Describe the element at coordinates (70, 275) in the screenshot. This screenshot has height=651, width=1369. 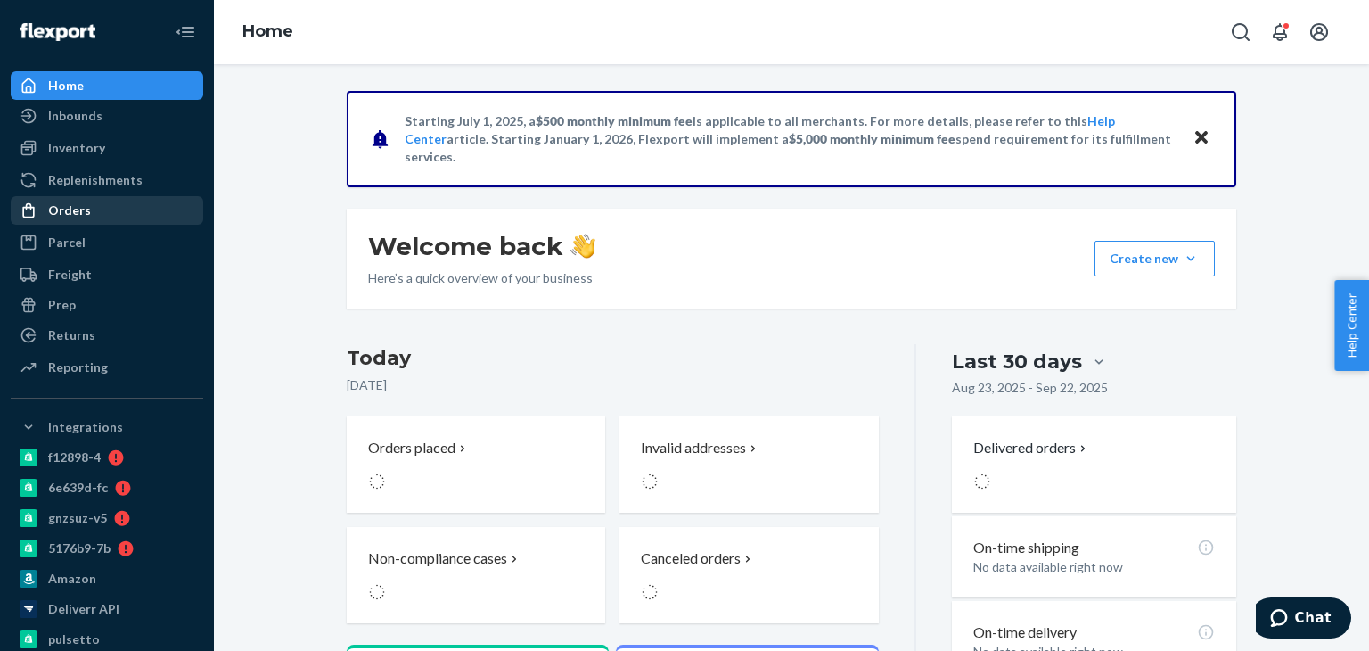
I see `div: Freight` at that location.